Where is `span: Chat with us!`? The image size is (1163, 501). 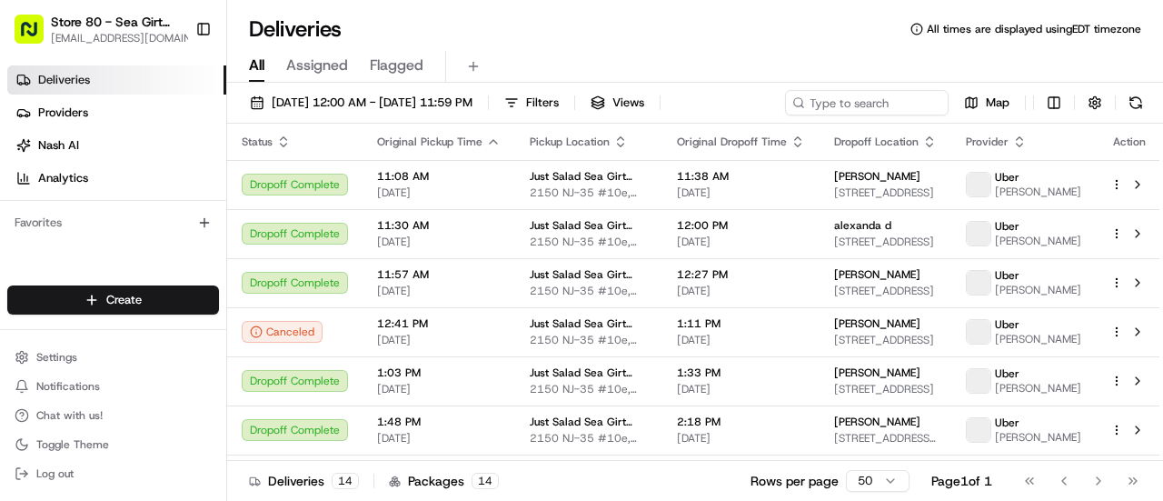
span: Chat with us! is located at coordinates (69, 415).